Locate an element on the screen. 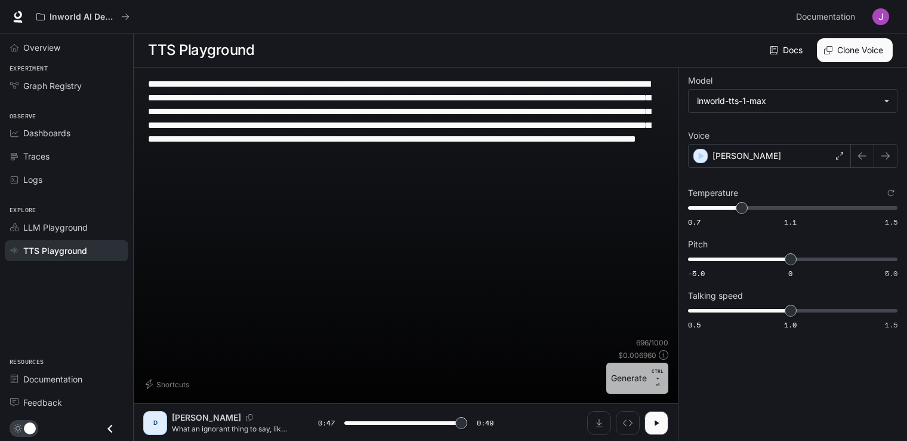 This screenshot has height=441, width=907. span: 0:47 is located at coordinates (327, 423).